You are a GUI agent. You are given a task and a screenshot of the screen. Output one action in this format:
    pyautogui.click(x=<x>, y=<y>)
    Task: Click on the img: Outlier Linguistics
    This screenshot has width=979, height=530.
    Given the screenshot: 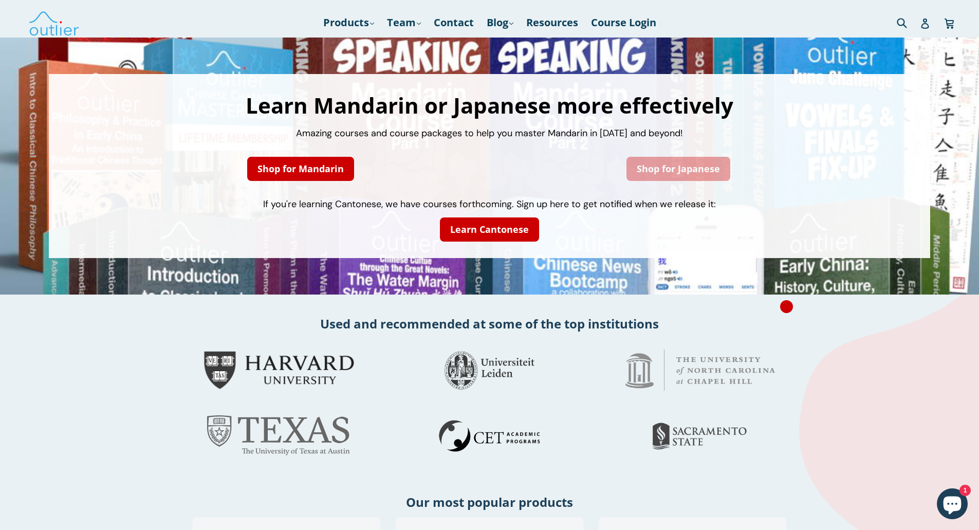 What is the action you would take?
    pyautogui.click(x=54, y=23)
    